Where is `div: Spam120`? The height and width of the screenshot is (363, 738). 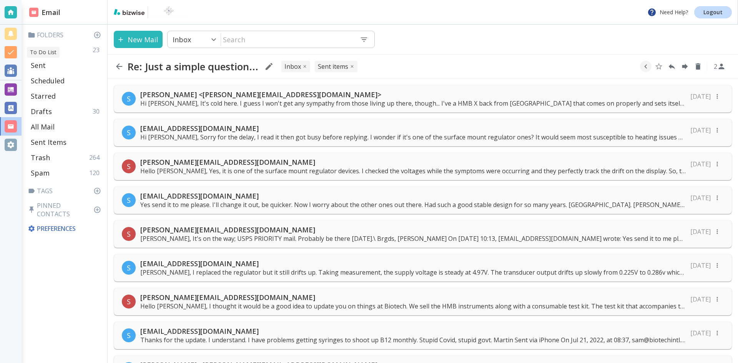 div: Spam120 is located at coordinates (66, 173).